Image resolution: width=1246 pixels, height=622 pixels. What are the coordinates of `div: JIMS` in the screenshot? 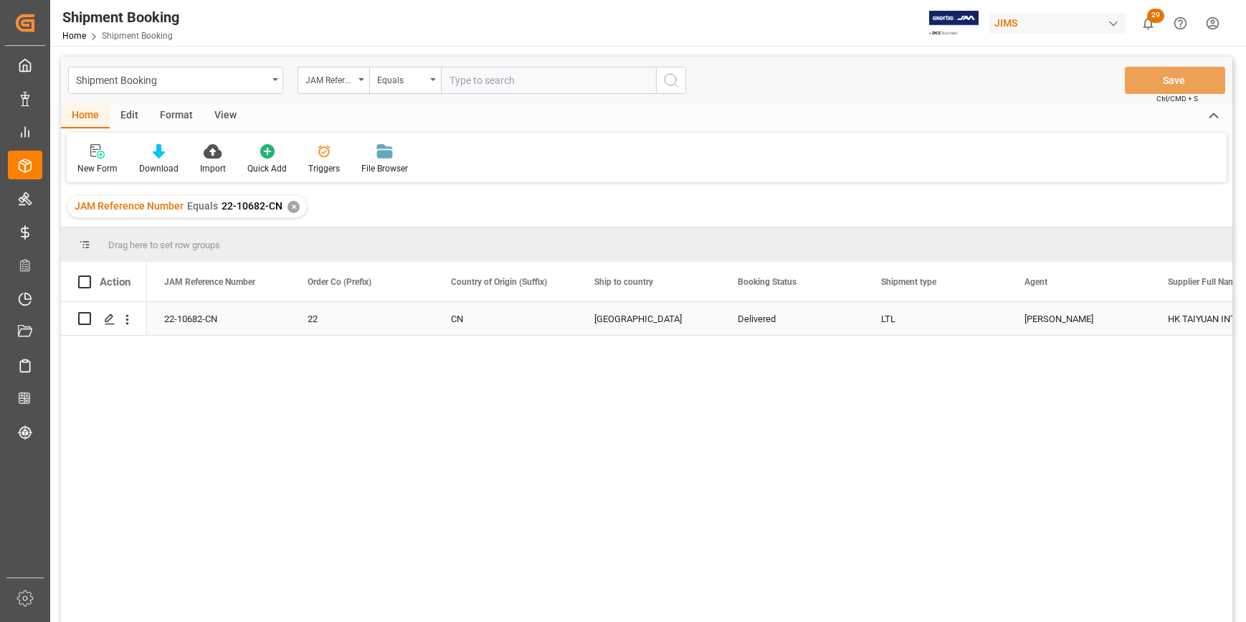 It's located at (1057, 23).